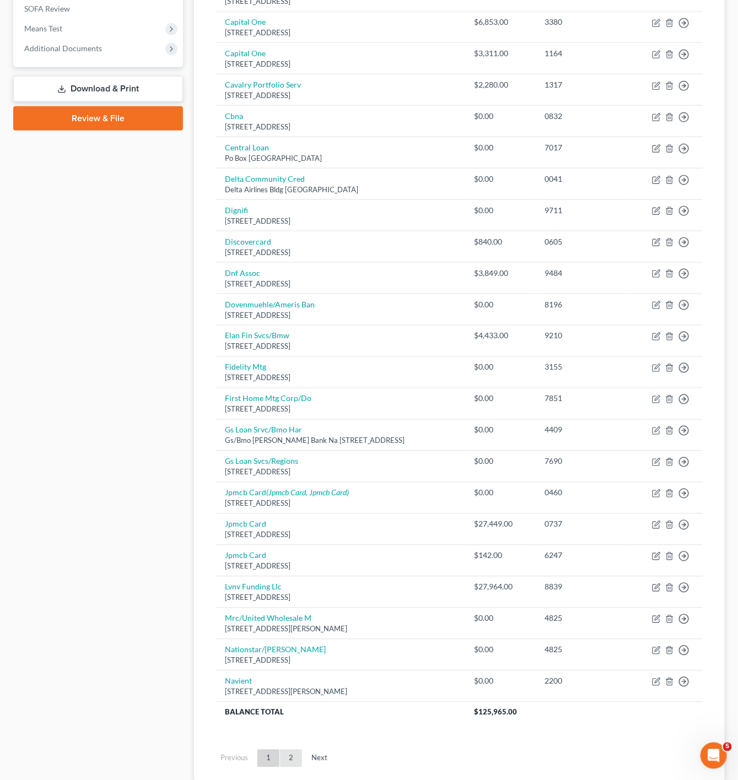  What do you see at coordinates (727, 747) in the screenshot?
I see `span: 5` at bounding box center [727, 747].